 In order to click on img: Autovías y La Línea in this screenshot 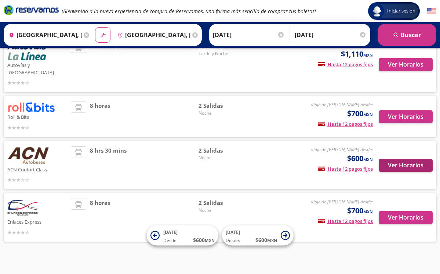, I will do `click(27, 51)`.